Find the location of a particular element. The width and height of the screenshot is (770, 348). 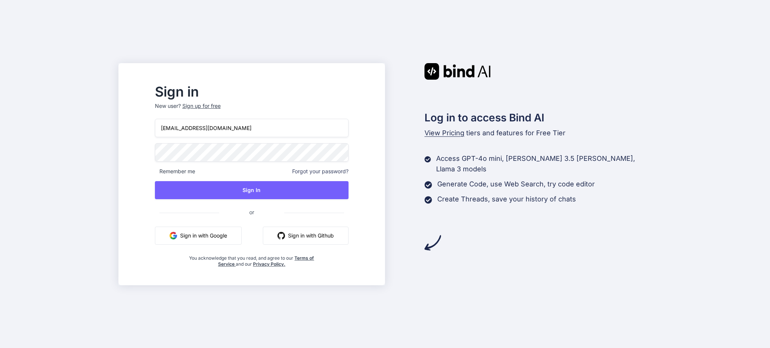

img: arrow is located at coordinates (433, 243).